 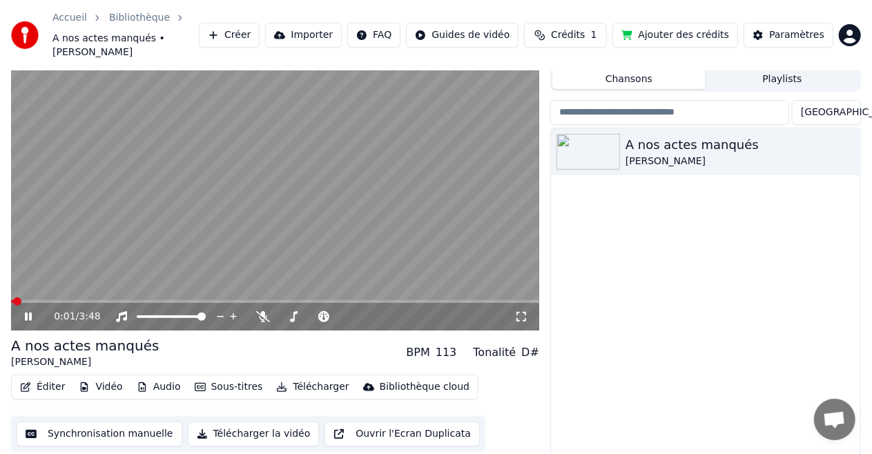 What do you see at coordinates (565, 35) in the screenshot?
I see `button: Crédits1` at bounding box center [565, 35].